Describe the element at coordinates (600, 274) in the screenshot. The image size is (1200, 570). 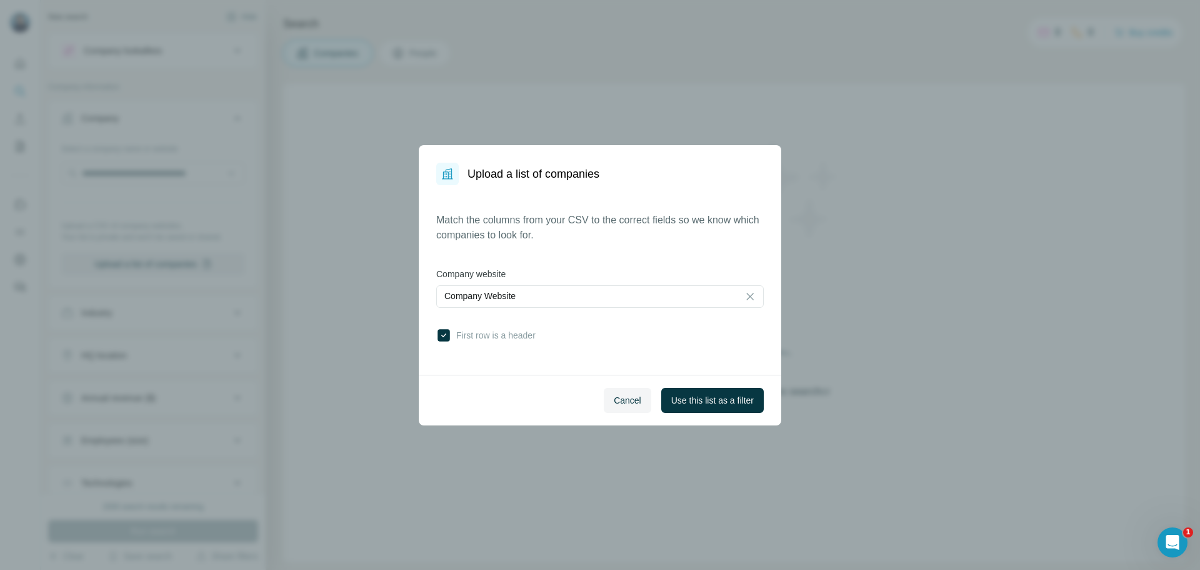
I see `label: Company website` at that location.